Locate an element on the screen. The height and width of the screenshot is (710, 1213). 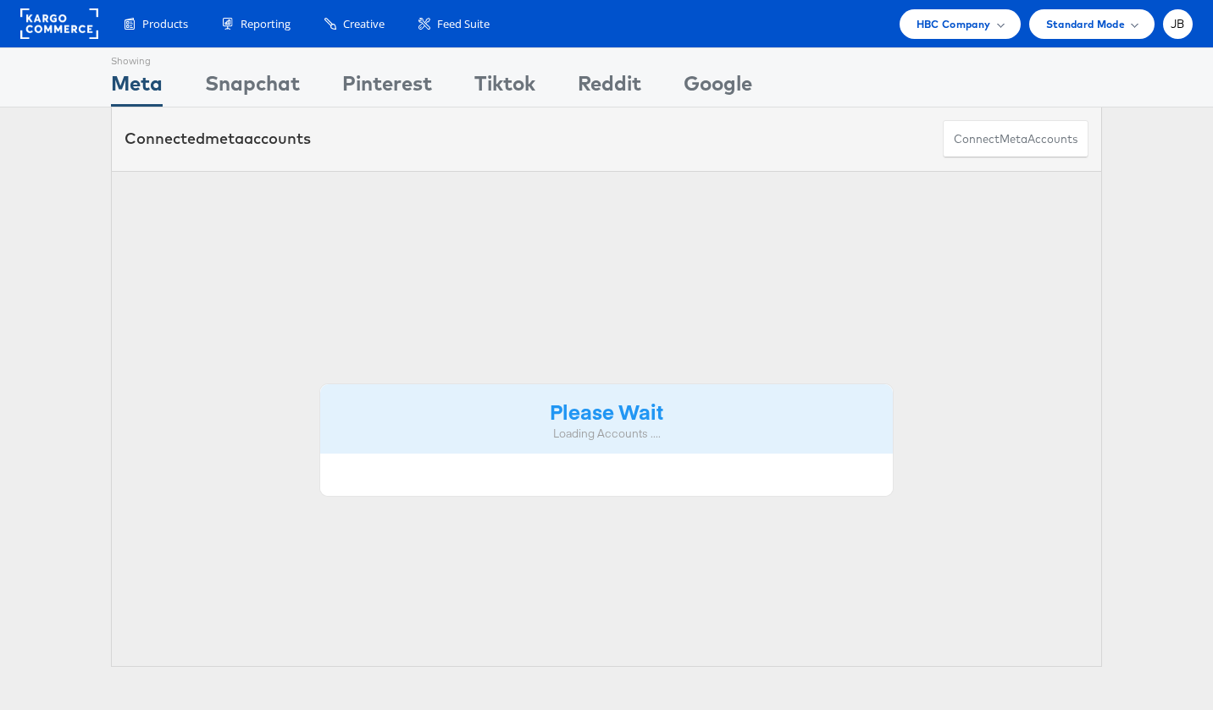
div: Connected accounts is located at coordinates (218, 139).